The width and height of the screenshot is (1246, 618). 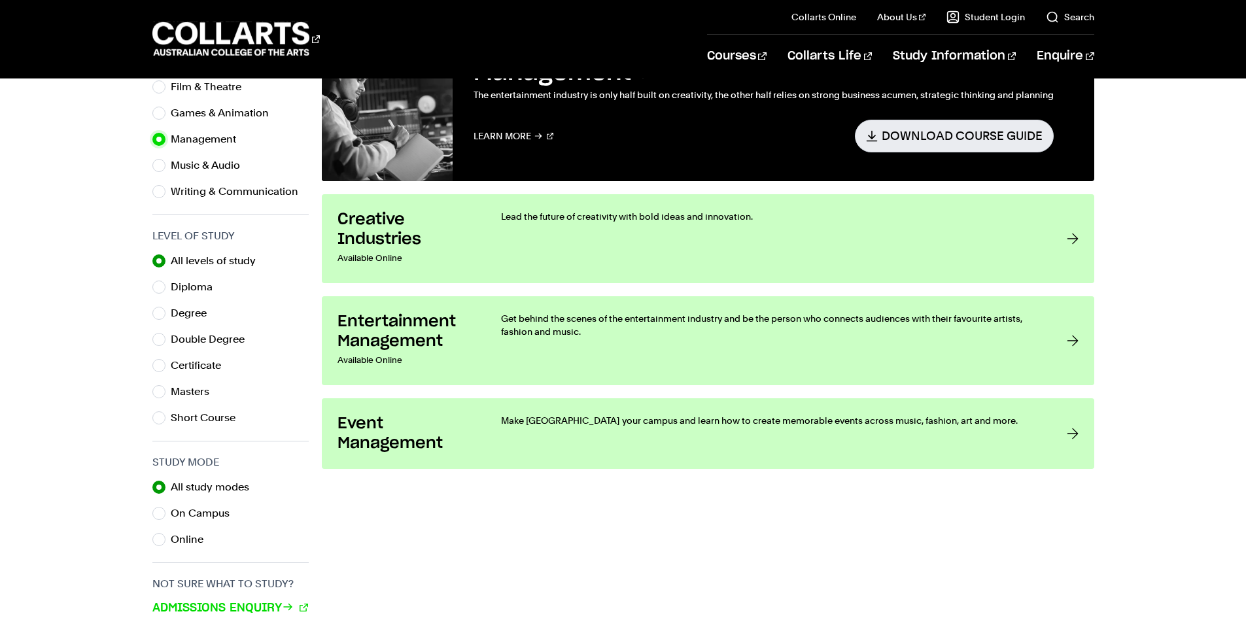 I want to click on label: Certificate, so click(x=201, y=366).